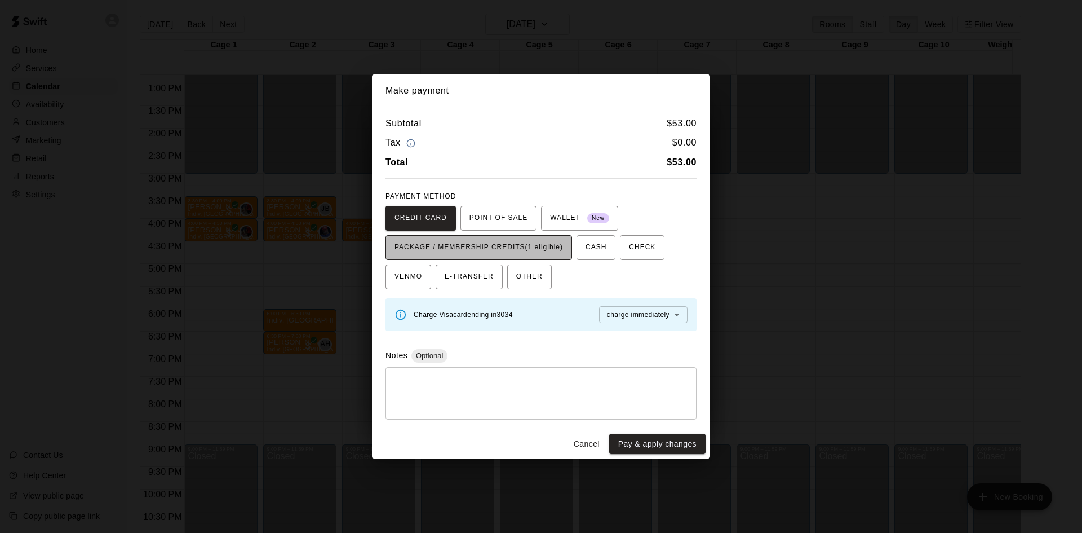  Describe the element at coordinates (541, 91) in the screenshot. I see `h2: Make payment` at that location.